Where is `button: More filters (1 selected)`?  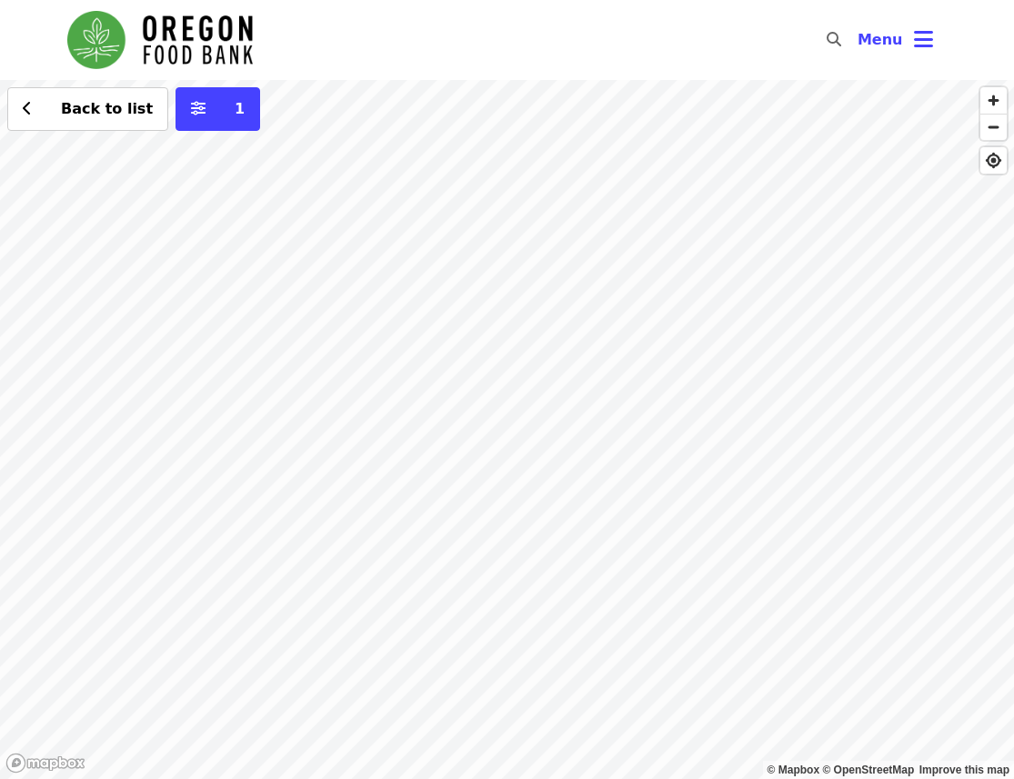 button: More filters (1 selected) is located at coordinates (217, 109).